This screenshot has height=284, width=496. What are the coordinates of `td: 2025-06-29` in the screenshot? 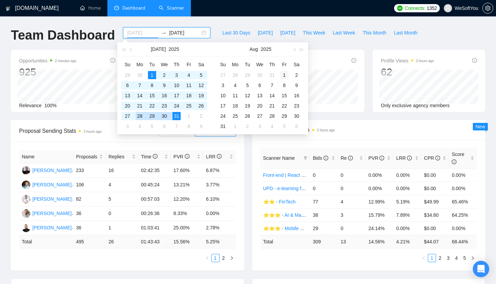 It's located at (128, 75).